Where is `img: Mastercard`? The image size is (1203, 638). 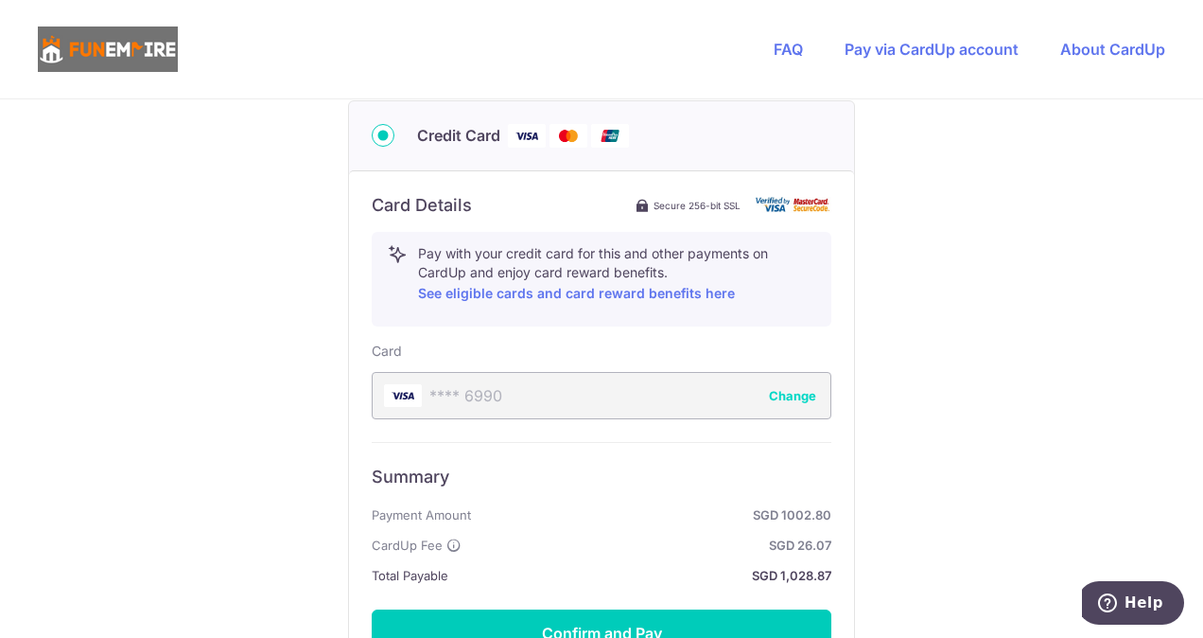 img: Mastercard is located at coordinates (568, 135).